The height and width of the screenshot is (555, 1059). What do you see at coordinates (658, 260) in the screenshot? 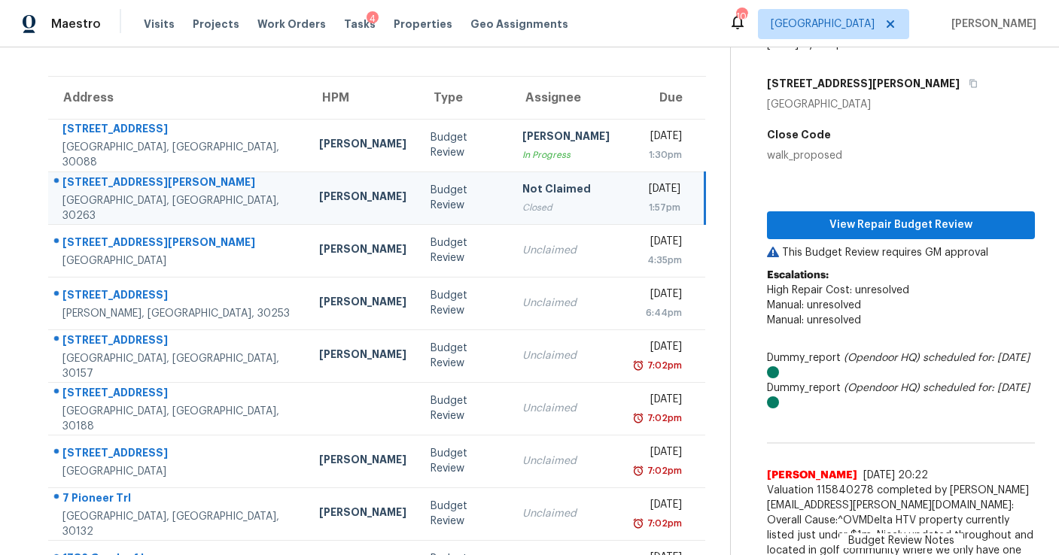
I see `div: 4:35pm` at bounding box center [658, 260].